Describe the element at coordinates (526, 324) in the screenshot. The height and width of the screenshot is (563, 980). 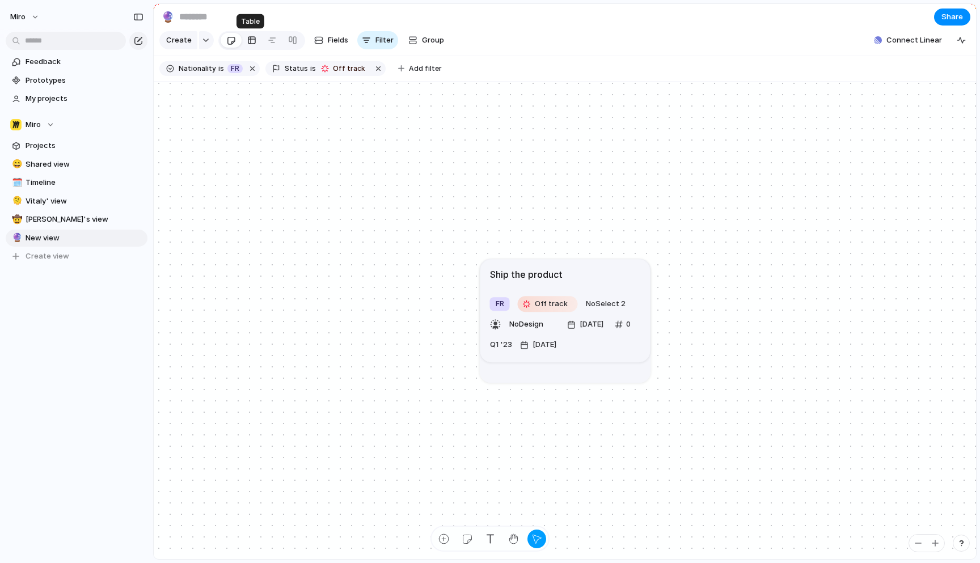
I see `span: No Design` at that location.